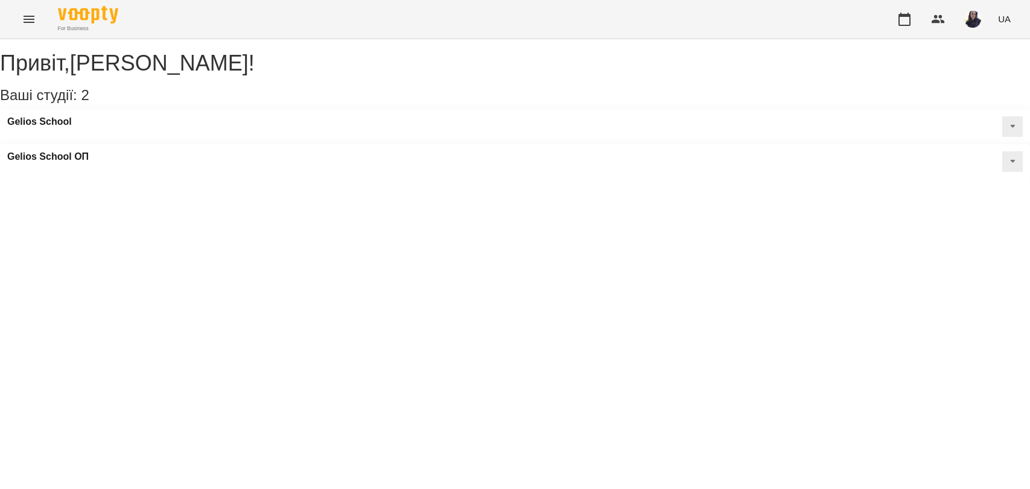  Describe the element at coordinates (1004, 19) in the screenshot. I see `span: UA` at that location.